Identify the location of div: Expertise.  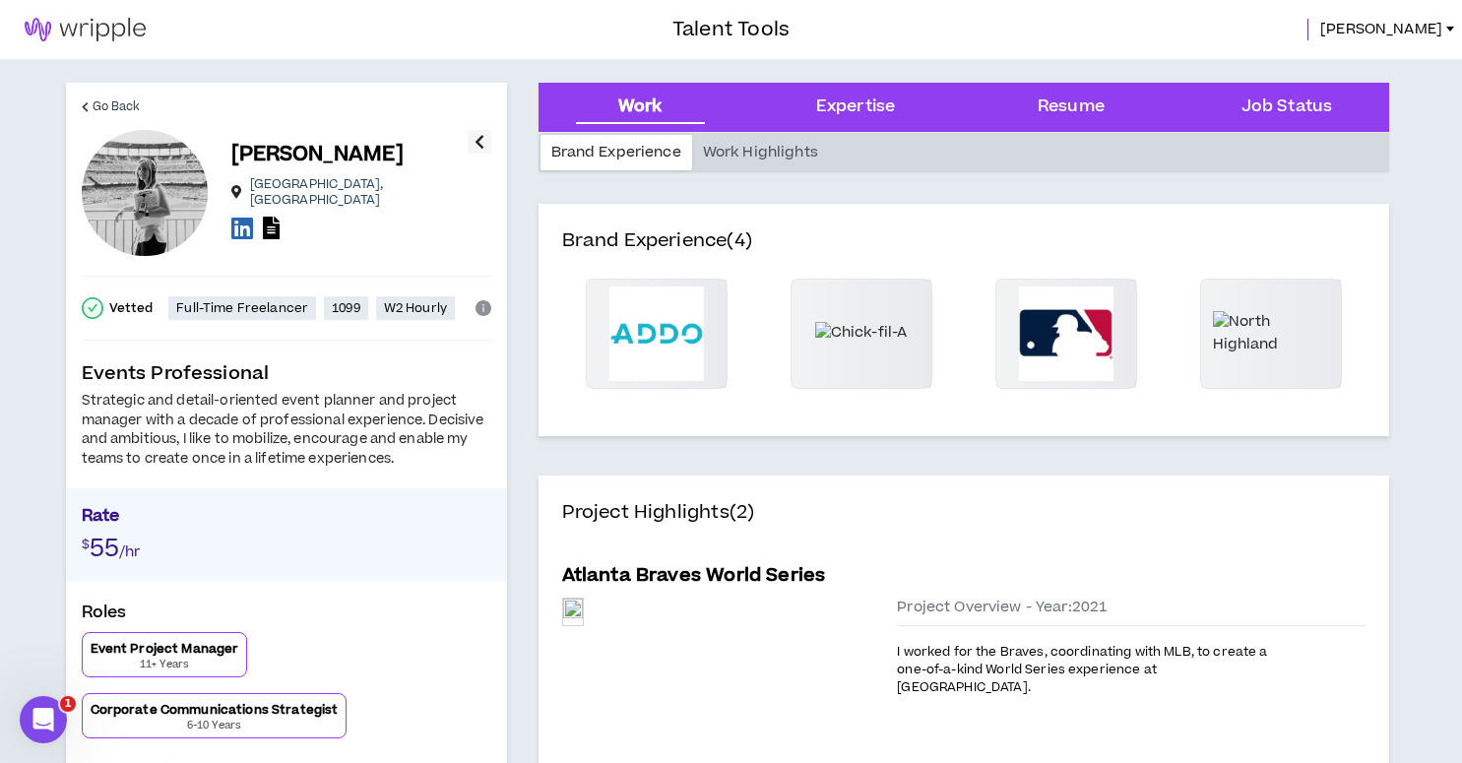
(856, 107).